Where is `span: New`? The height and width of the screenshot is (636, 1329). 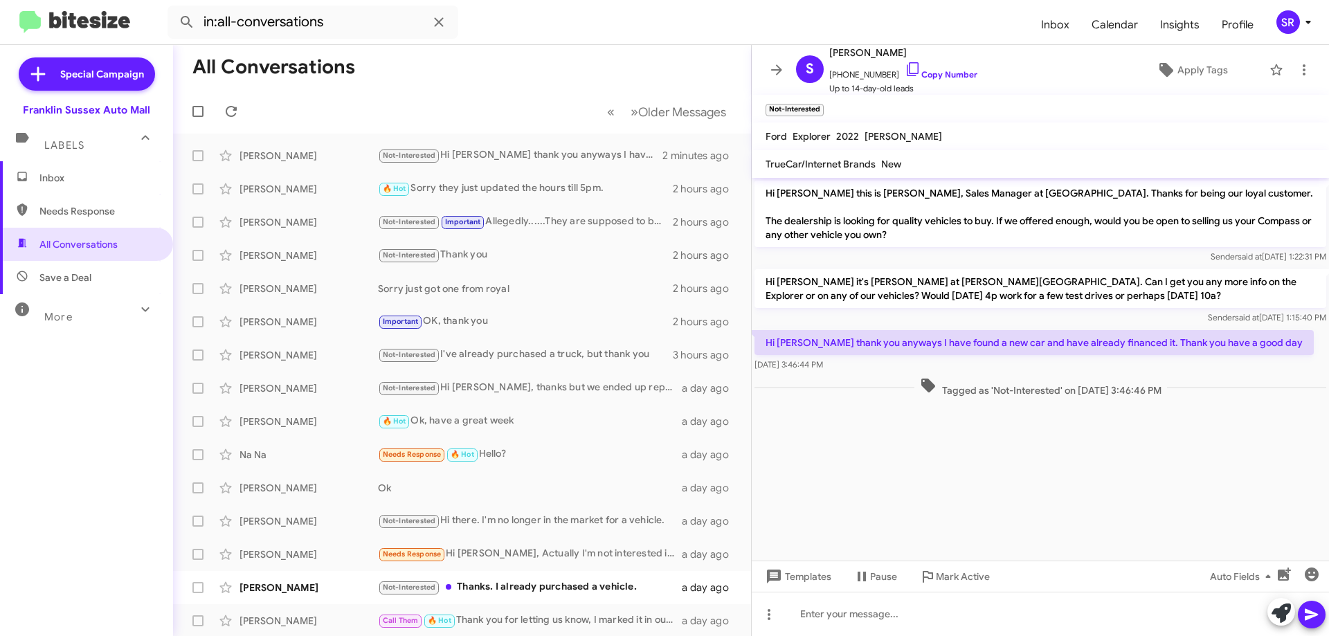 span: New is located at coordinates (891, 164).